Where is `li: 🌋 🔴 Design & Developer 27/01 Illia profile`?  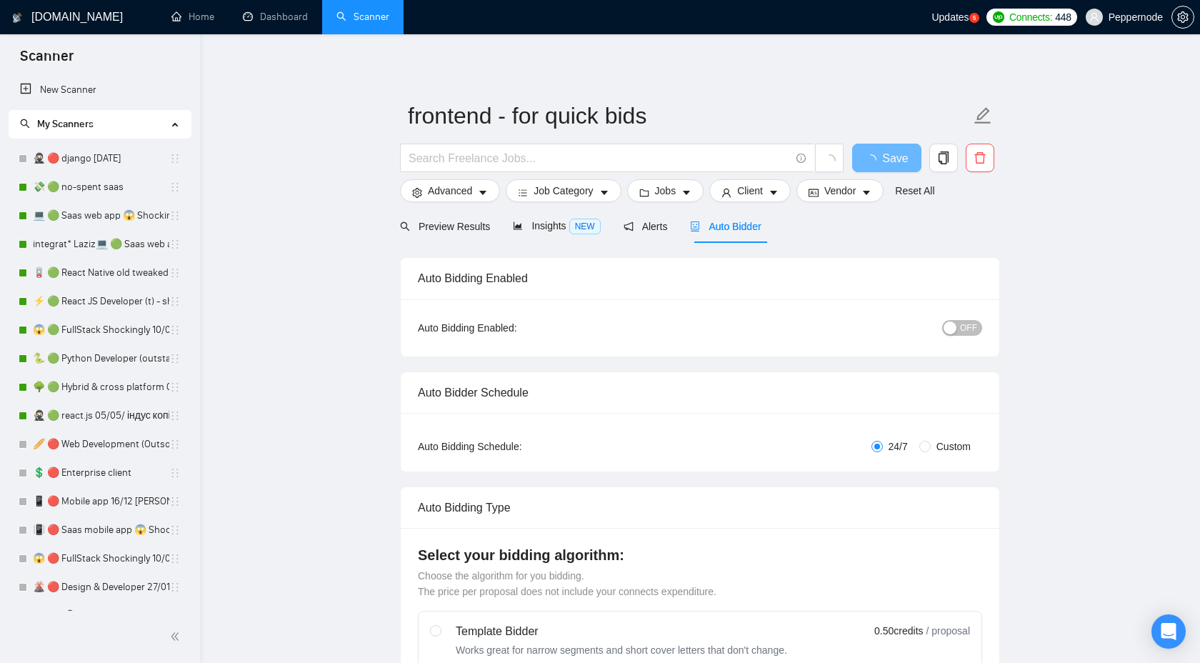 li: 🌋 🔴 Design & Developer 27/01 Illia profile is located at coordinates (99, 587).